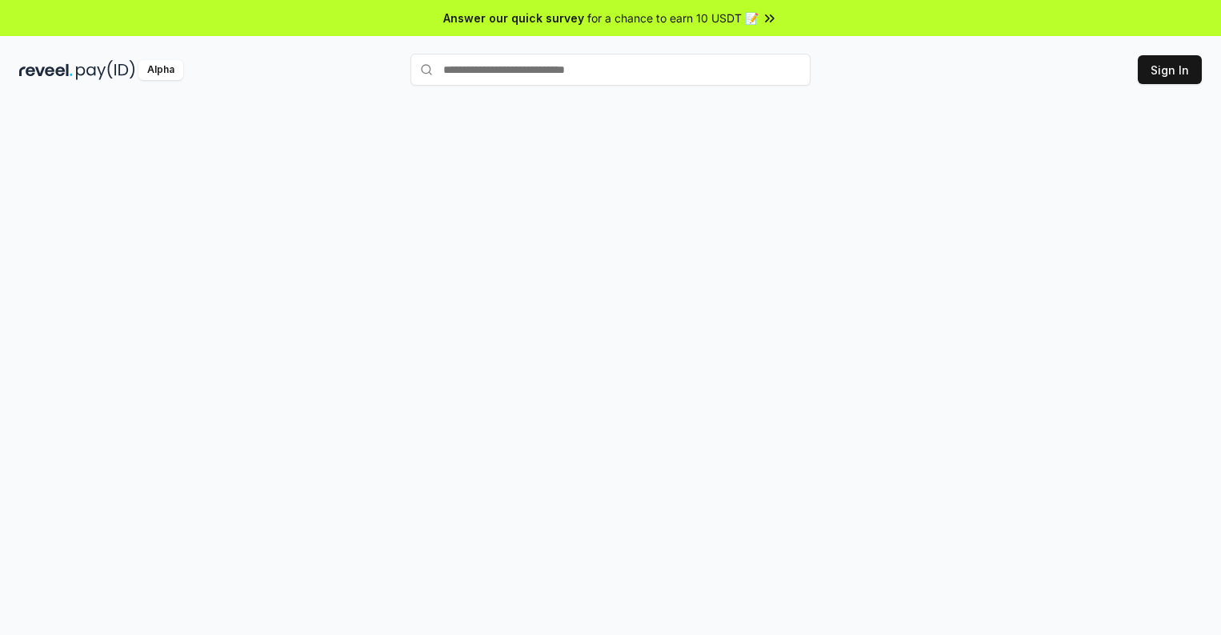 The width and height of the screenshot is (1221, 635). Describe the element at coordinates (46, 70) in the screenshot. I see `img: reveel_dark` at that location.